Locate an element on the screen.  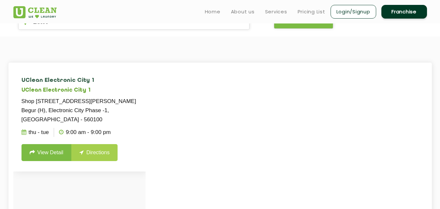
a: Login/Signup is located at coordinates (354, 12).